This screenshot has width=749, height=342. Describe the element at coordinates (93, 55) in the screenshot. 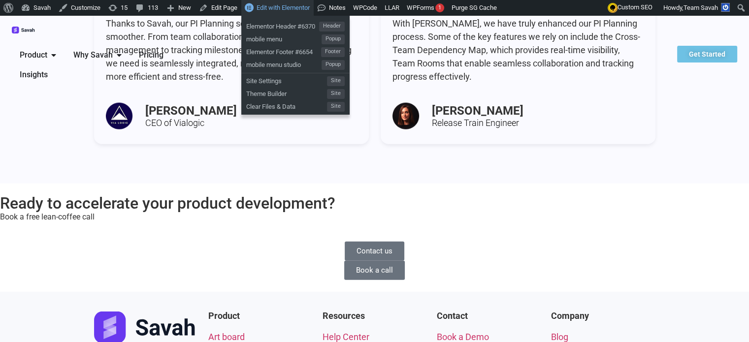

I see `span: Why Savah` at that location.